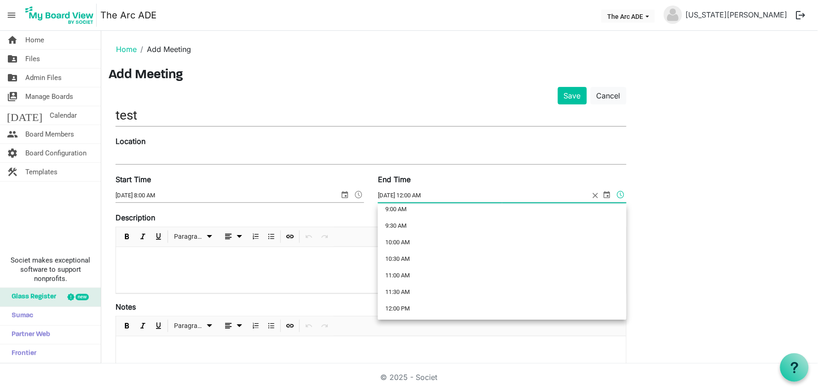  I want to click on li: 11:00 AM, so click(502, 276).